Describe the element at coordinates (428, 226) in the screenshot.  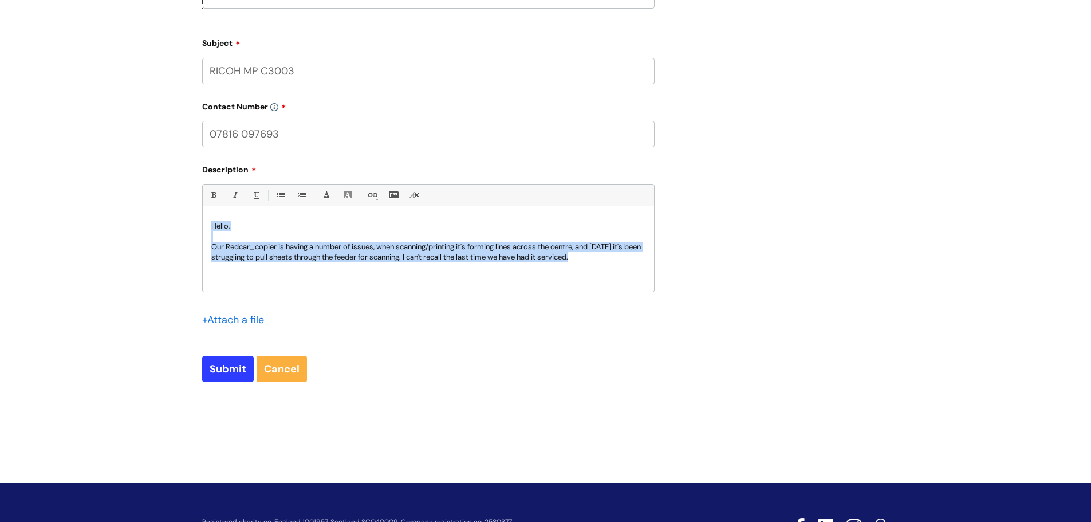
I see `p: Hello,` at that location.